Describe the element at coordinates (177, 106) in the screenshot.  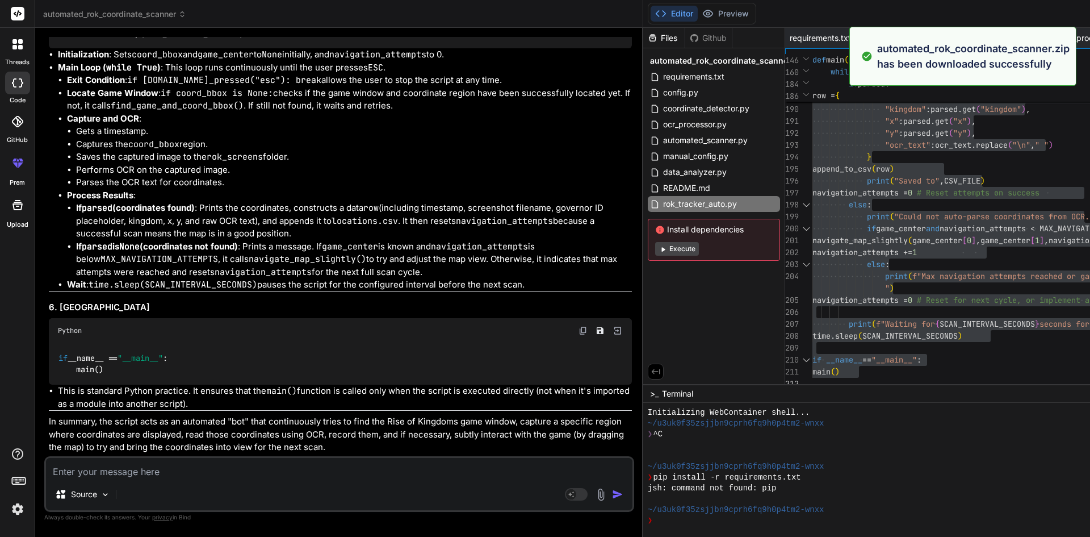
I see `code: find_game_and_coord_bbox()` at that location.